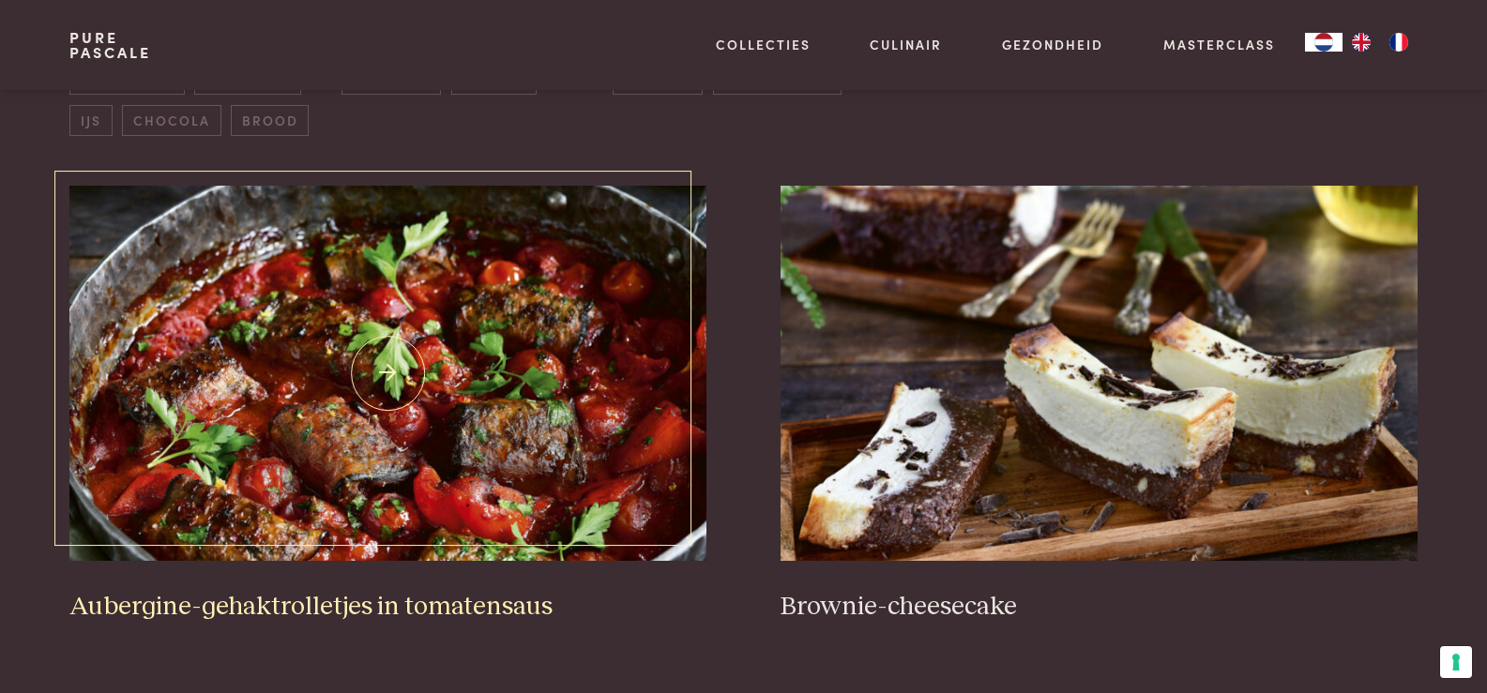 The width and height of the screenshot is (1487, 693). Describe the element at coordinates (1361, 42) in the screenshot. I see `a: EN` at that location.